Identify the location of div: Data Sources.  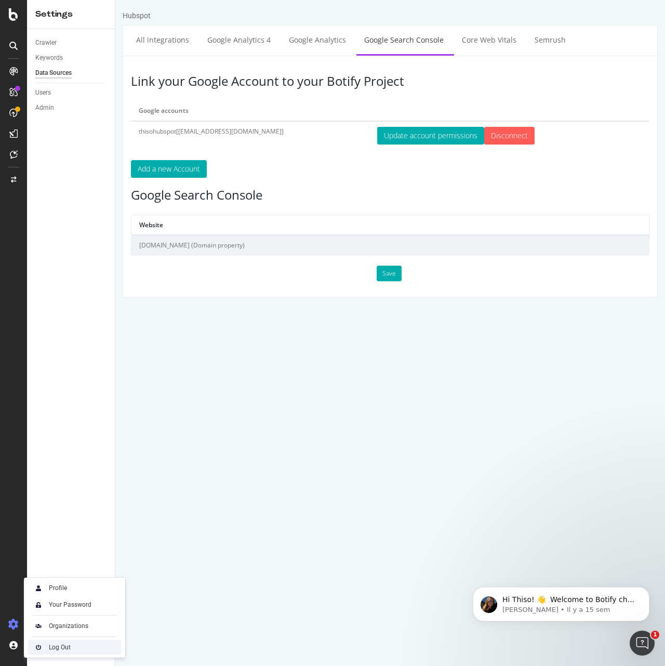
(54, 73).